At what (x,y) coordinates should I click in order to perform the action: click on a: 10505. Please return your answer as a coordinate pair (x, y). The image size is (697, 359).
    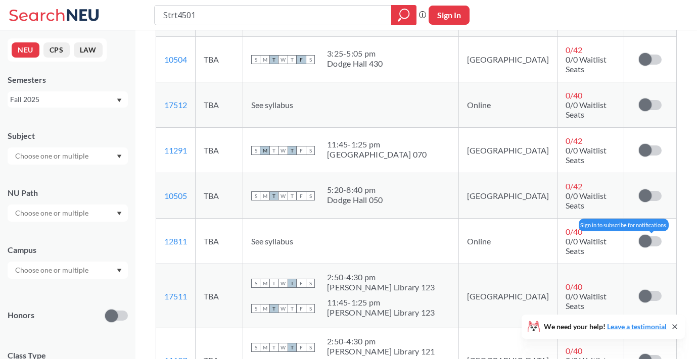
    Looking at the image, I should click on (175, 196).